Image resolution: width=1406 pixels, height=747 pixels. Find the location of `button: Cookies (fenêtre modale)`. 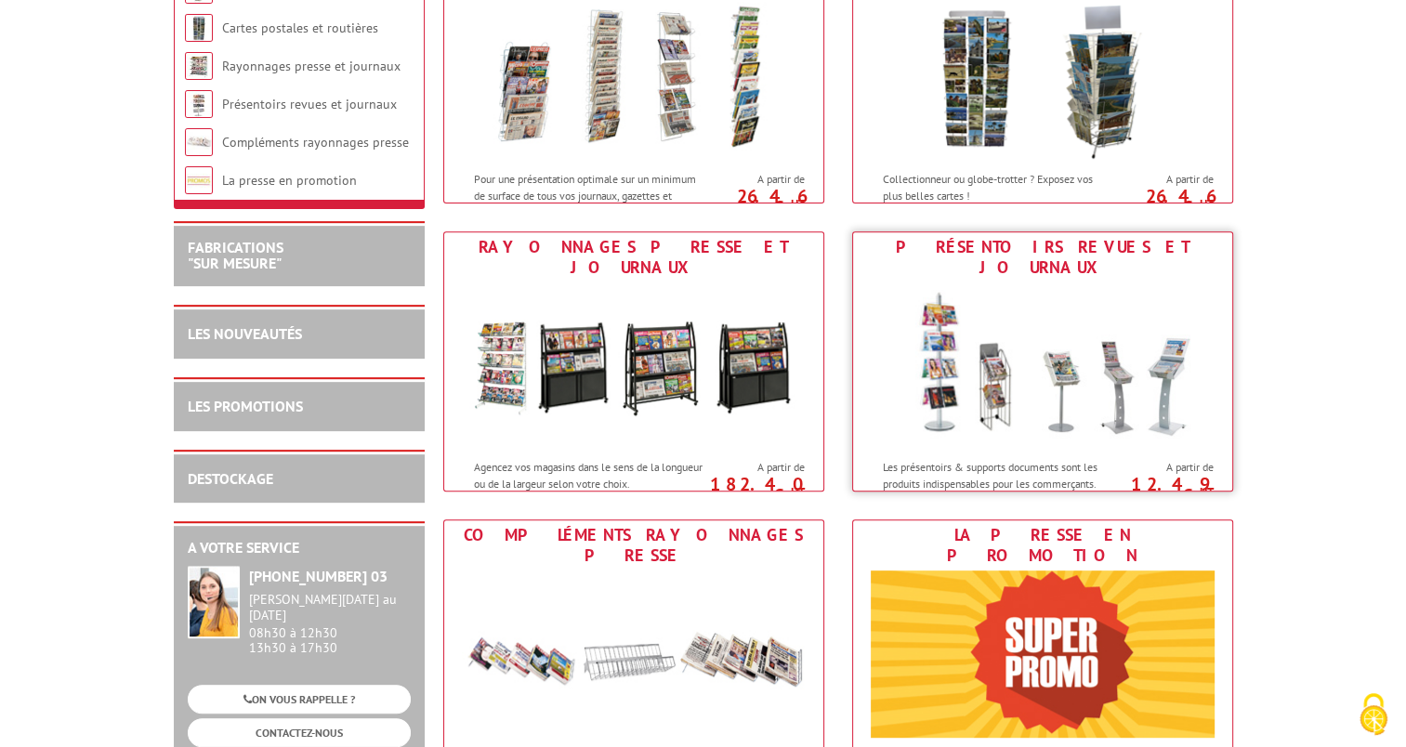

button: Cookies (fenêtre modale) is located at coordinates (1373, 715).